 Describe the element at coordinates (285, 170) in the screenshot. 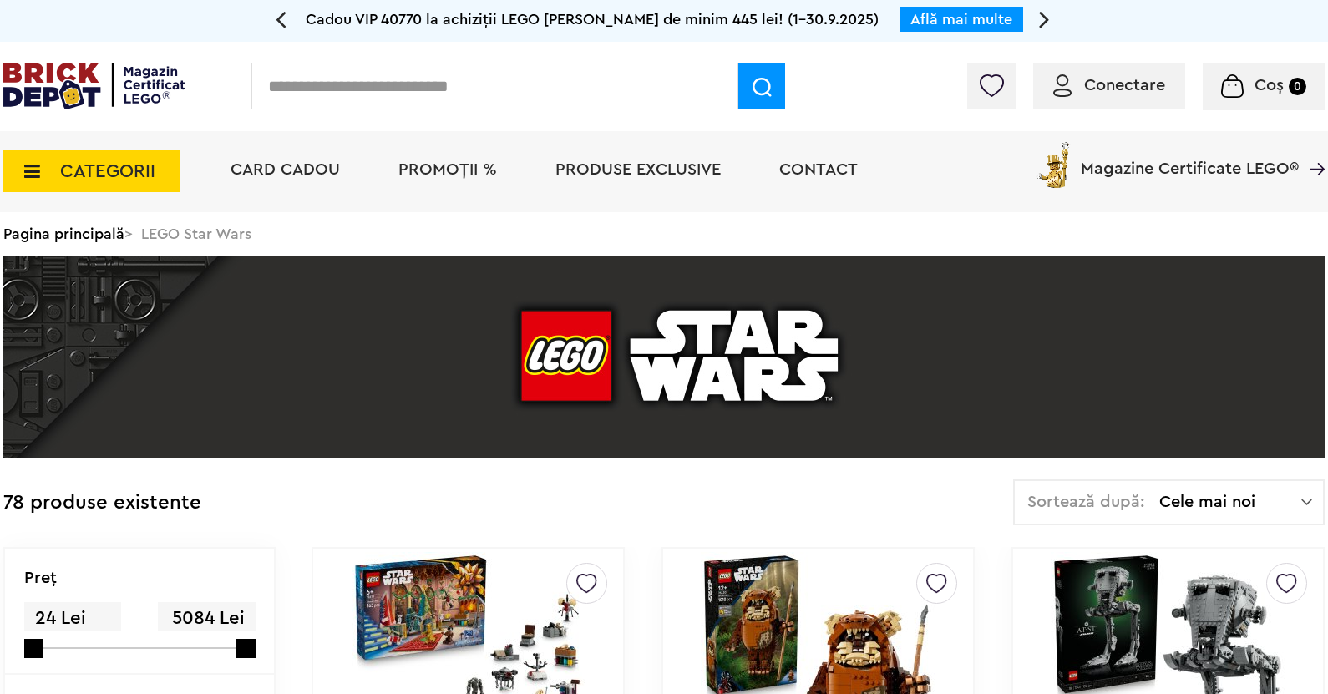

I see `span: Card Cadou` at that location.